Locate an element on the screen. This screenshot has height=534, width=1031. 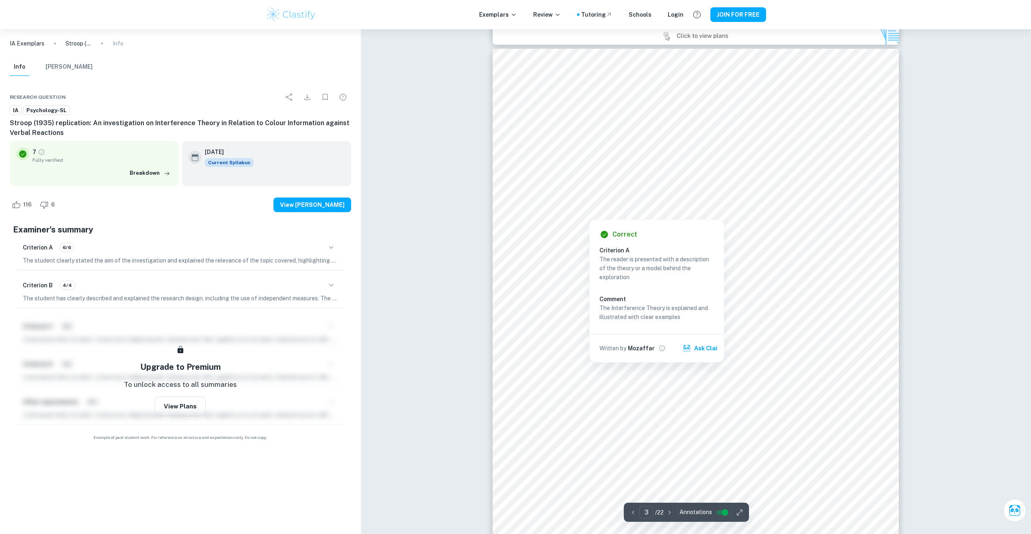
div: Dislike is located at coordinates (48, 205).